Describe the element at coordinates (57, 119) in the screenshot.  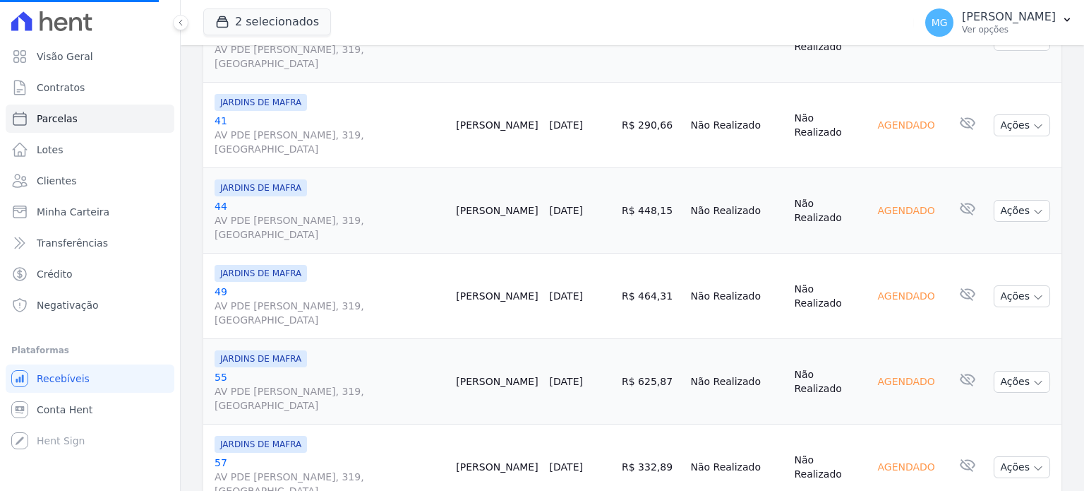
I see `span: Parcelas` at that location.